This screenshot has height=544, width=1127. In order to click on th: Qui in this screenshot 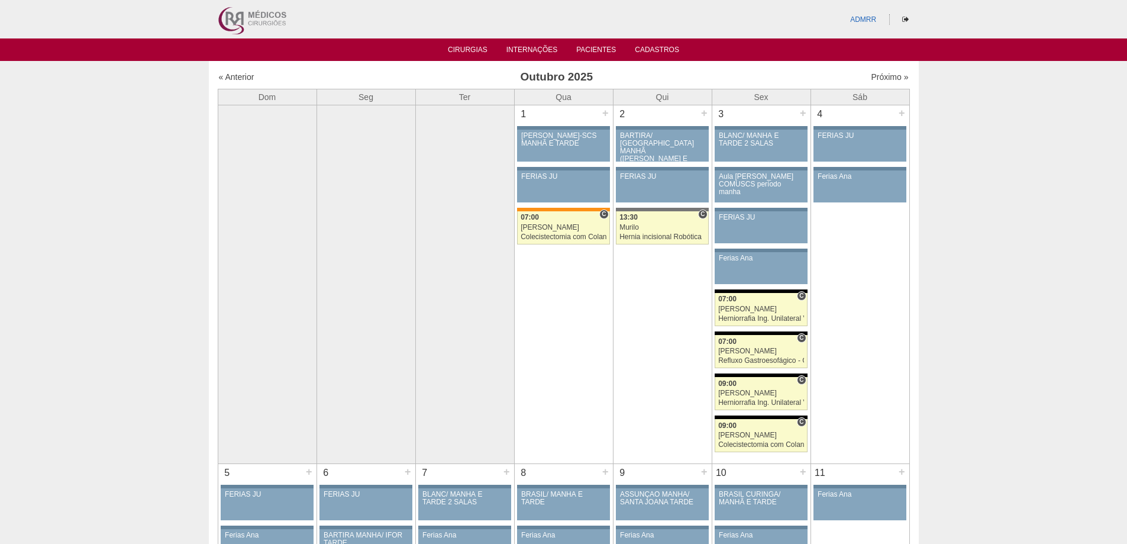, I will do `click(662, 96)`.